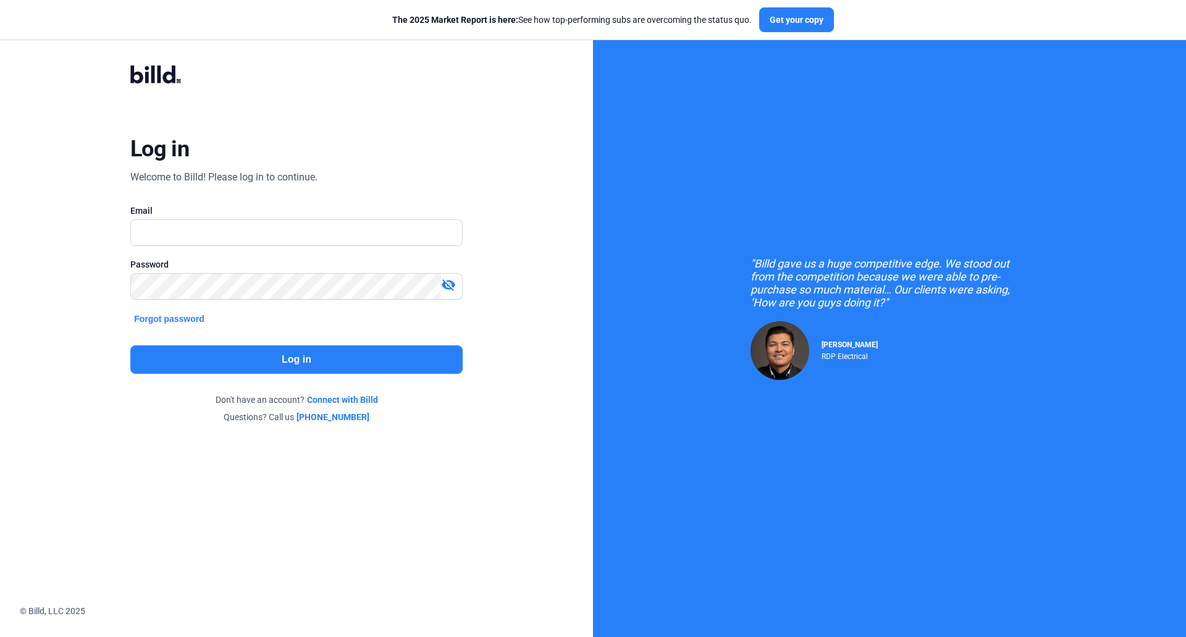 This screenshot has height=637, width=1186. Describe the element at coordinates (169, 319) in the screenshot. I see `button: Forgot password` at that location.